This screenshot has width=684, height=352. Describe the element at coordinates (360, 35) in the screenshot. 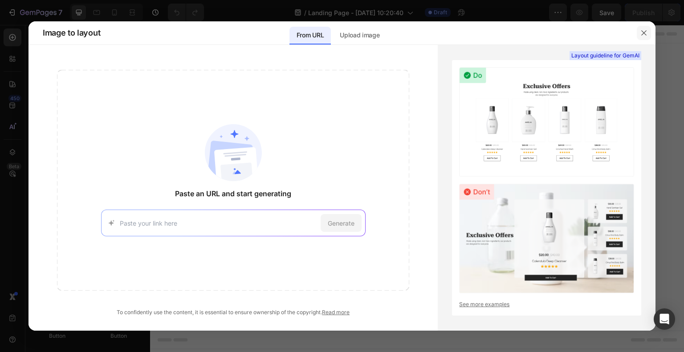

I see `p: Upload image` at that location.